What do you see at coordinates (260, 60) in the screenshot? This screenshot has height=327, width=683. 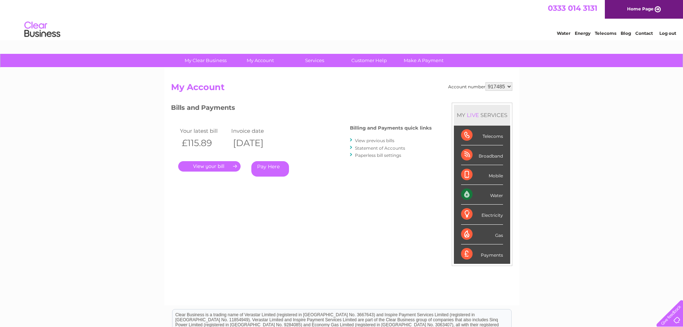 I see `a: My Account` at bounding box center [260, 60].